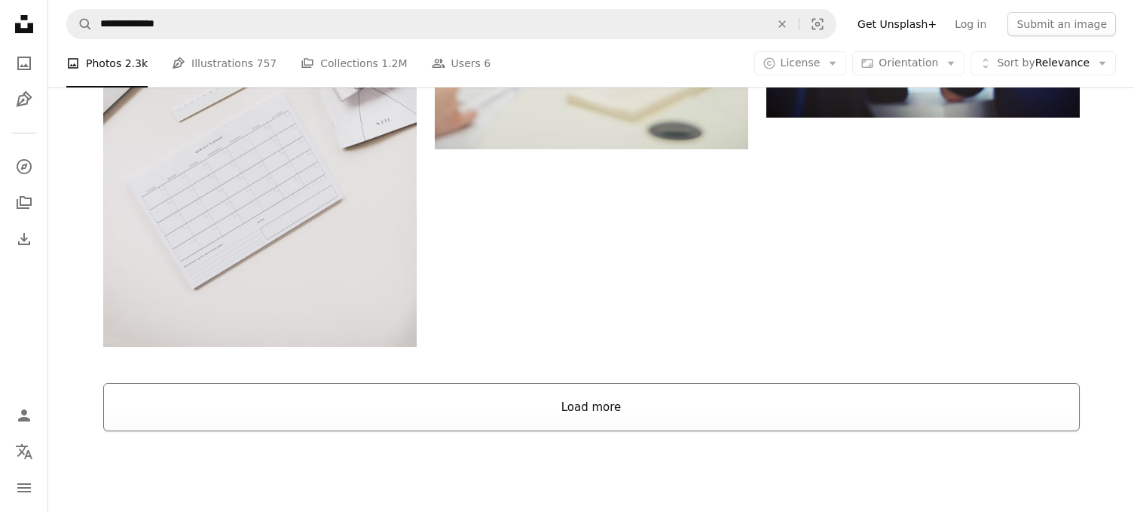  Describe the element at coordinates (970, 24) in the screenshot. I see `a: Log in` at that location.